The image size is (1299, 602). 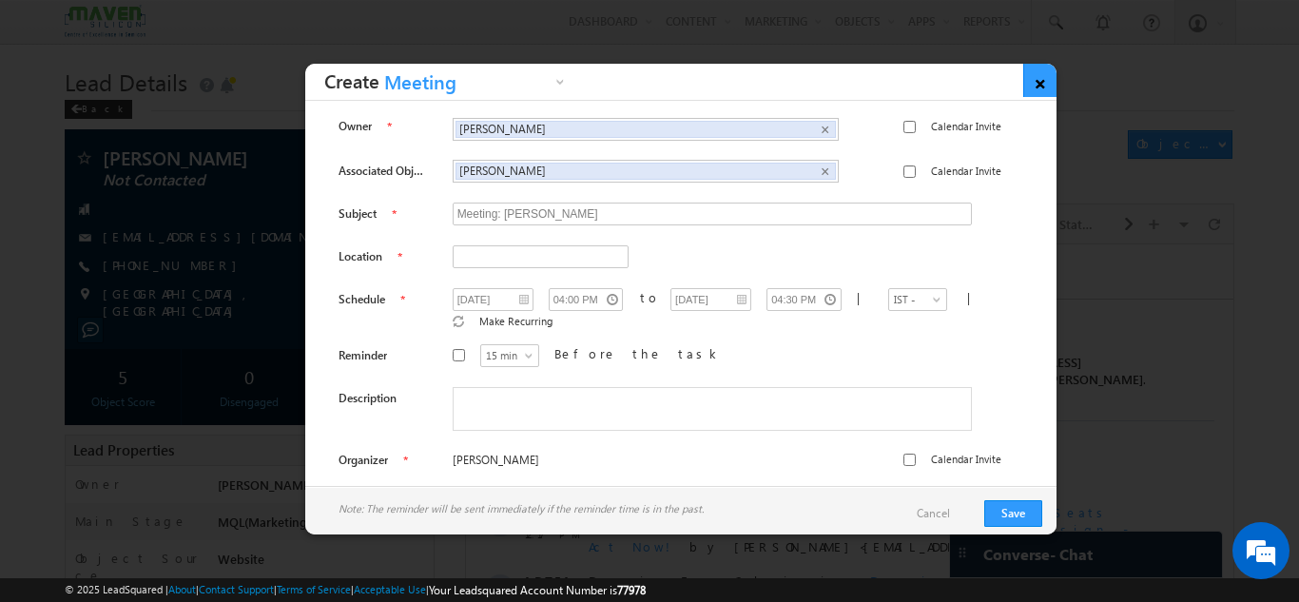 I want to click on span: Meeting, so click(x=465, y=87).